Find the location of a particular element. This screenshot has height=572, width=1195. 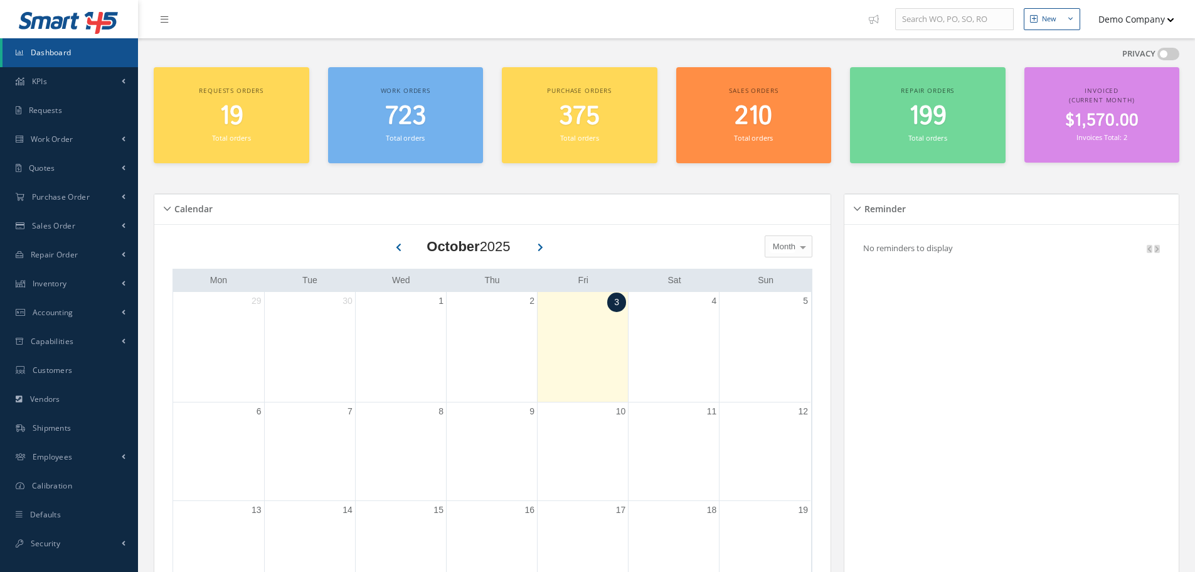

span: KPIs is located at coordinates (40, 81).